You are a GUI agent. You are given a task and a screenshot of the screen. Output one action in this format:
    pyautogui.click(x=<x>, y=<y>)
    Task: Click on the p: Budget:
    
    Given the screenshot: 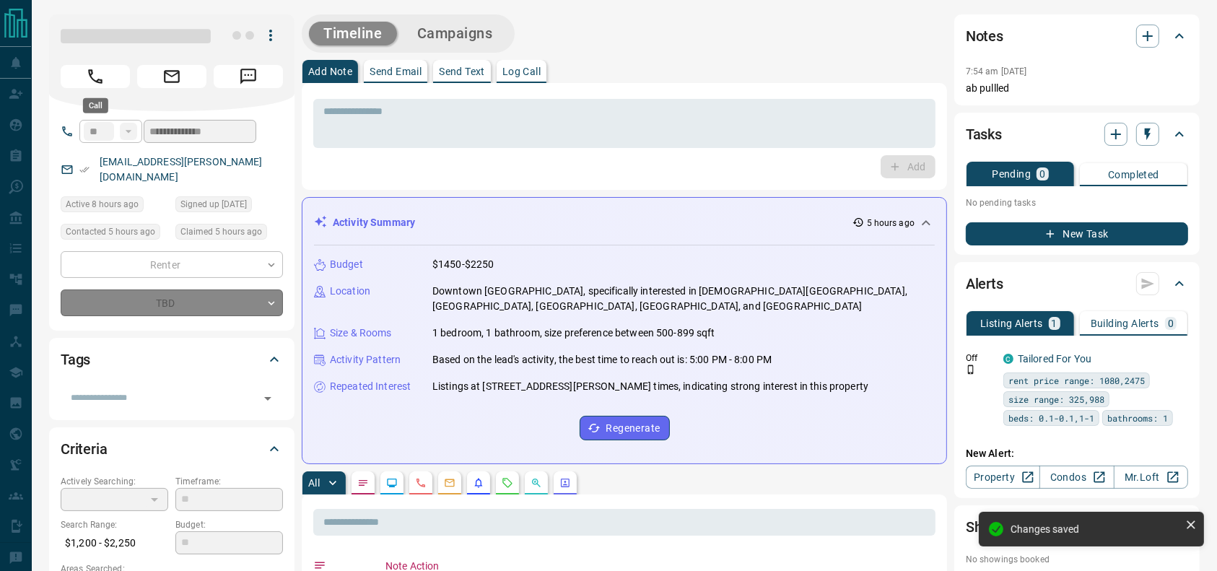 What is the action you would take?
    pyautogui.click(x=229, y=525)
    